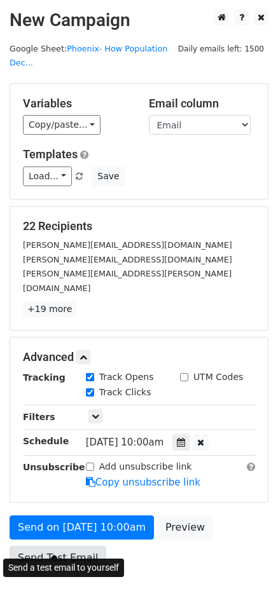 This screenshot has width=278, height=598. I want to click on a: Preview, so click(185, 528).